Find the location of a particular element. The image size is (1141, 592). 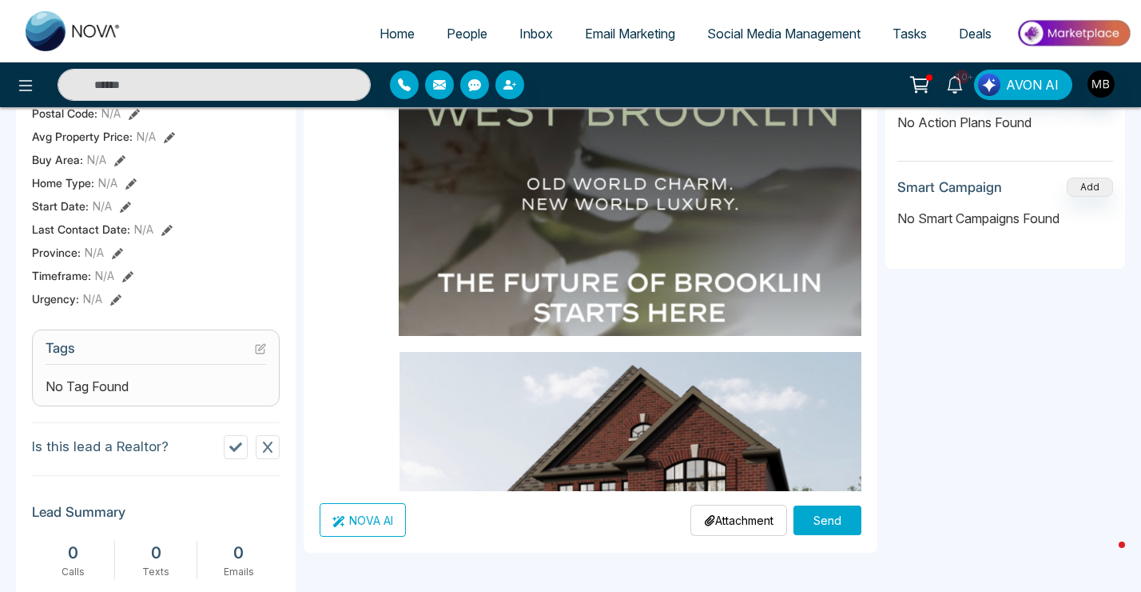

p: No Smart Campaigns Found is located at coordinates (1006, 218).